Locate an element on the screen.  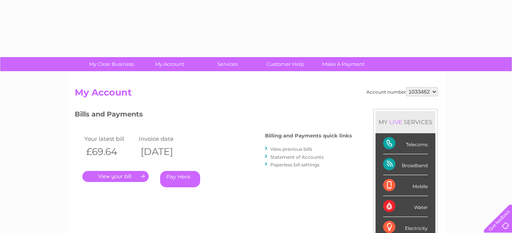
td: Invoice date is located at coordinates (164, 139).